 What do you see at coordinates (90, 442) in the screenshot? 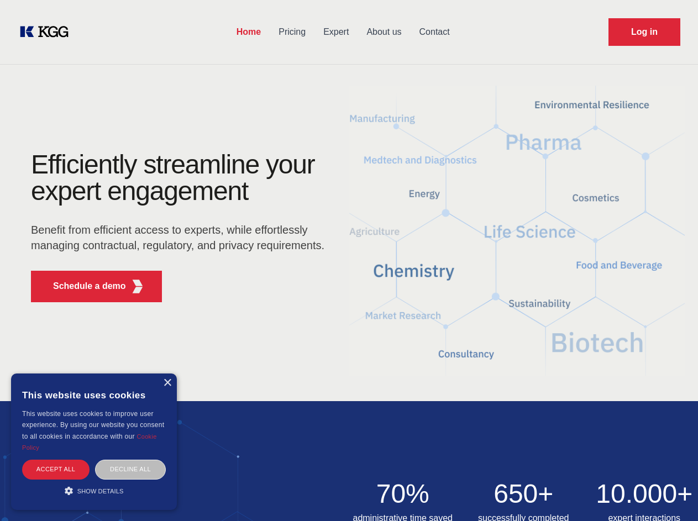
I see `a: Cookie Policy` at bounding box center [90, 442].